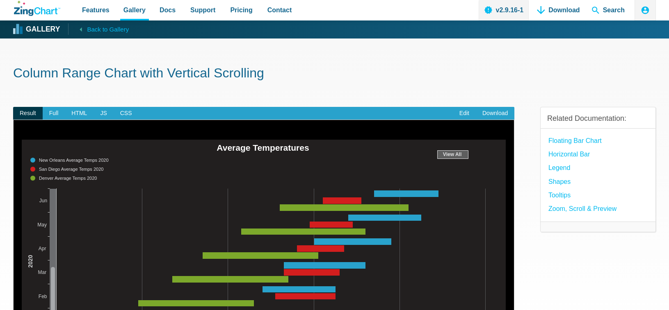 Image resolution: width=669 pixels, height=310 pixels. Describe the element at coordinates (582, 209) in the screenshot. I see `a: Zoom, Scroll & Preview` at that location.